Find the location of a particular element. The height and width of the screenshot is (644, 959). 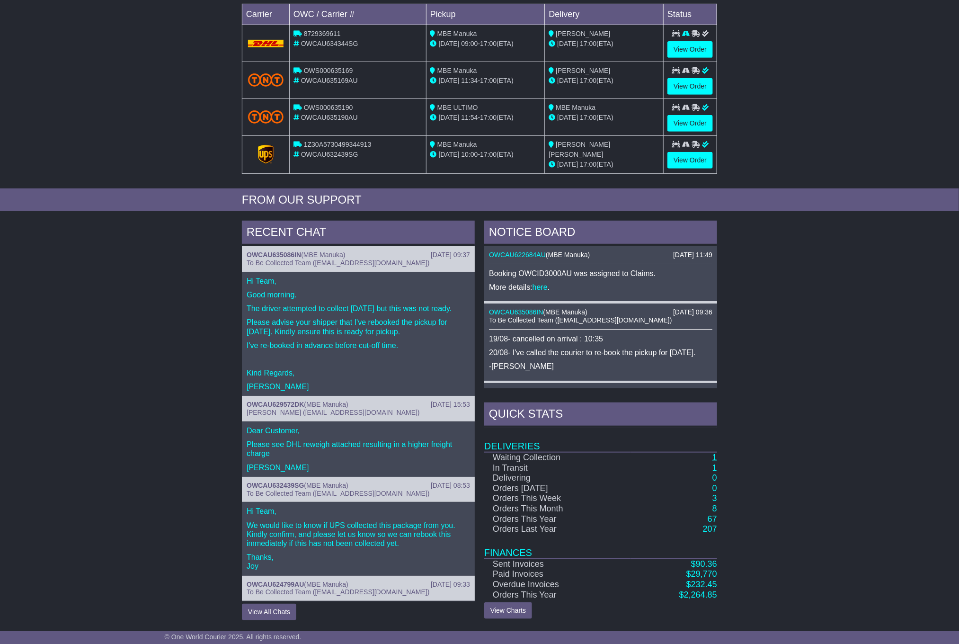

p: Kind Regards, is located at coordinates (358, 372).